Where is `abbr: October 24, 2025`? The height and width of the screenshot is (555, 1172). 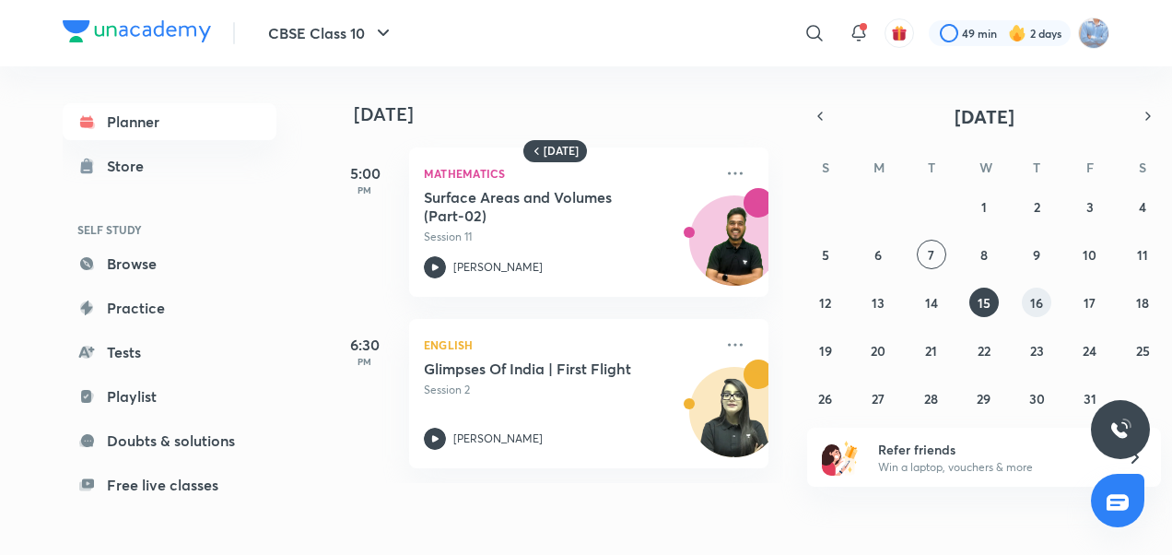
abbr: October 24, 2025 is located at coordinates (1089, 350).